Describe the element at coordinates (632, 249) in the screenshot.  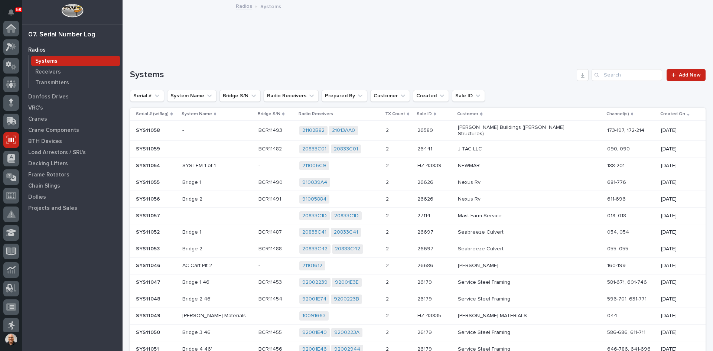
I see `p: 055, 055` at that location.